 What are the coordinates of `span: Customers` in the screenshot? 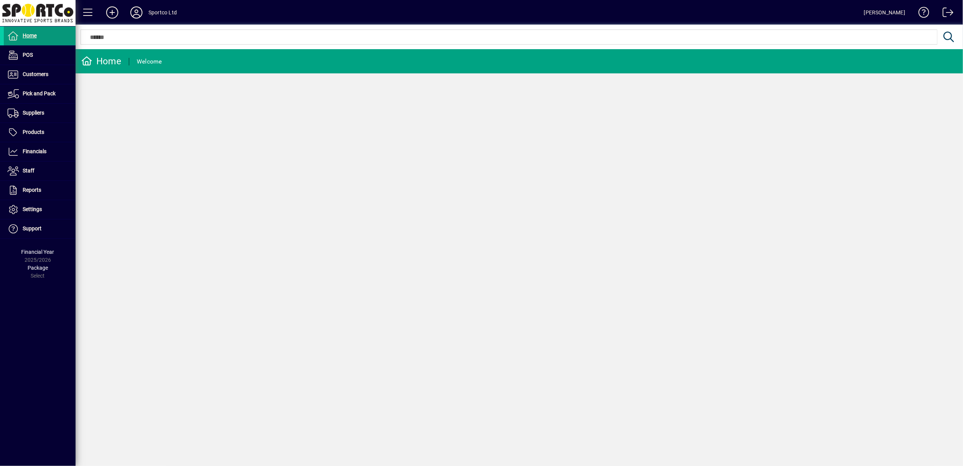 It's located at (36, 74).